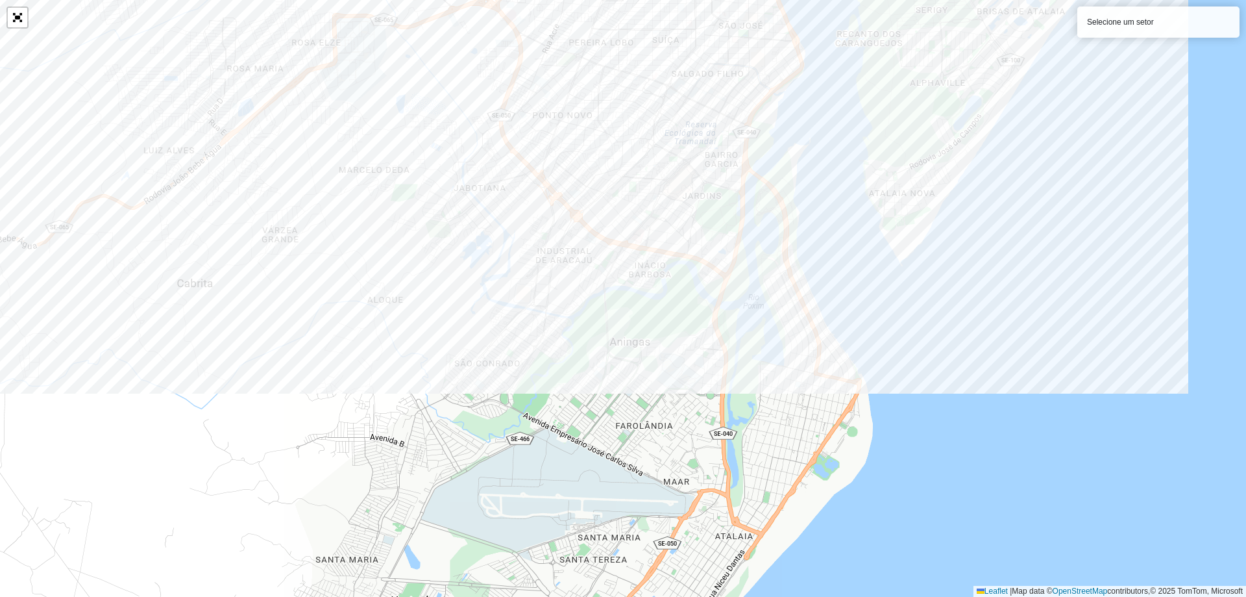 The width and height of the screenshot is (1246, 597). Describe the element at coordinates (1110, 591) in the screenshot. I see `div: Map data © contributors,© 2025 TomTom, Microsoft` at that location.